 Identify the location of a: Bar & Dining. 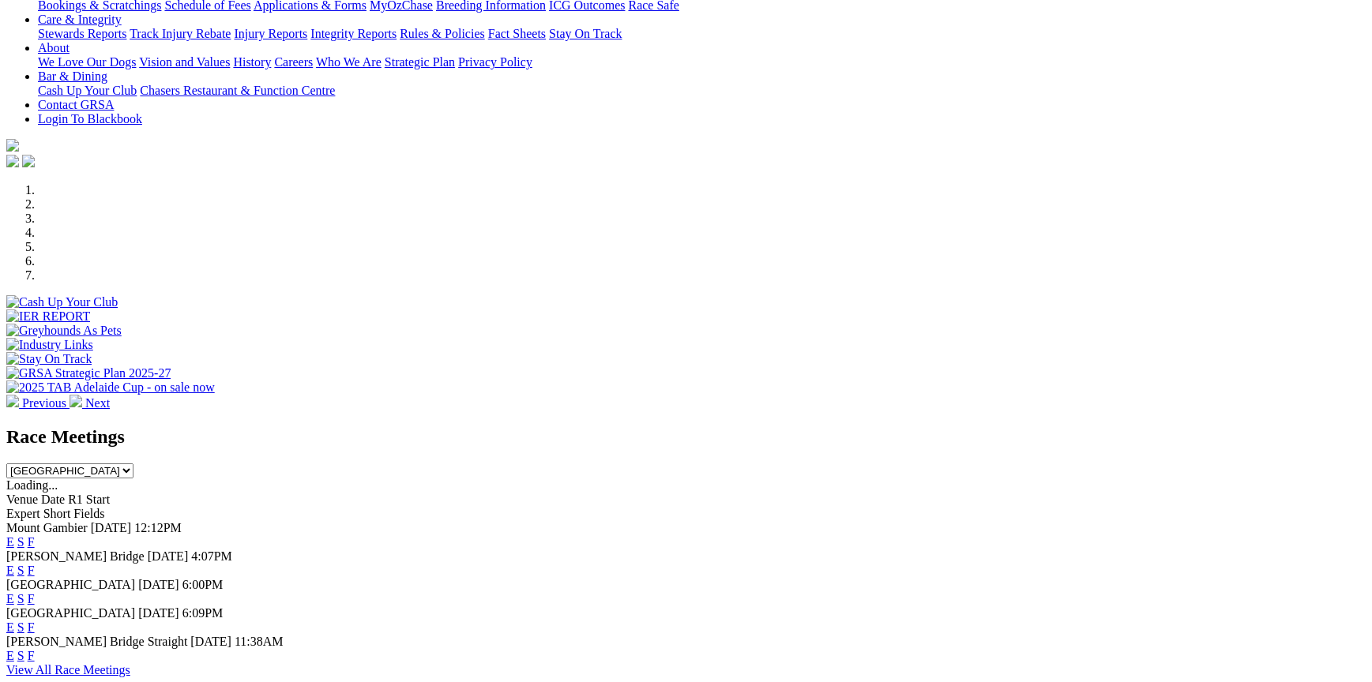
(73, 76).